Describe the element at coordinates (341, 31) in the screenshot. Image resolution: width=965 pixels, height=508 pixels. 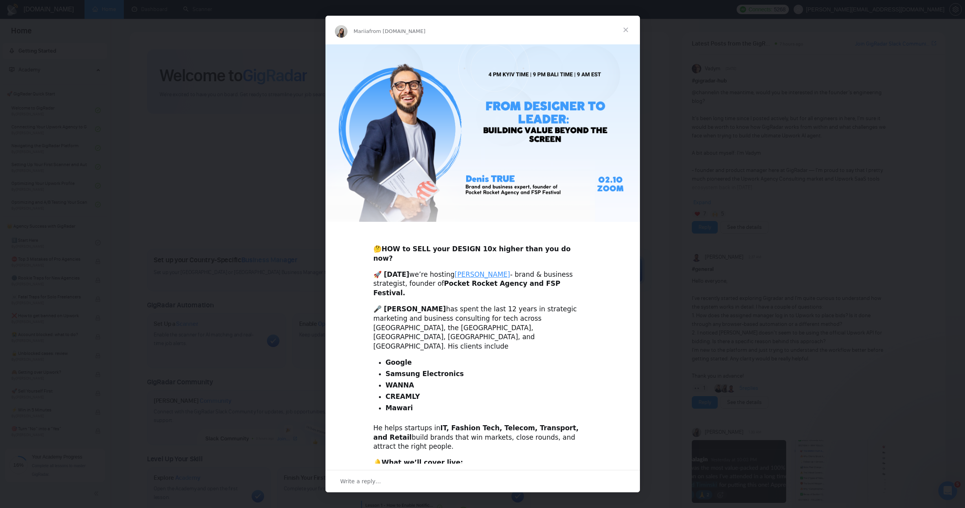
I see `img: Profile image for Mariia` at that location.